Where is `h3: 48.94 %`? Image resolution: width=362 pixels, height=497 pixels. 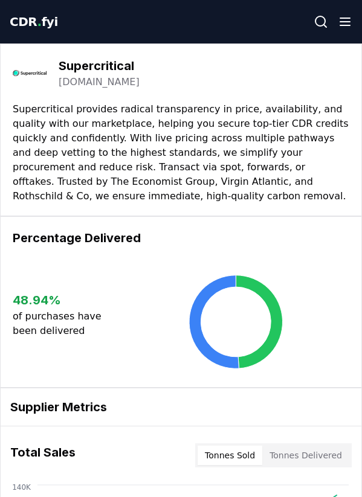
h3: 48.94 % is located at coordinates (68, 300).